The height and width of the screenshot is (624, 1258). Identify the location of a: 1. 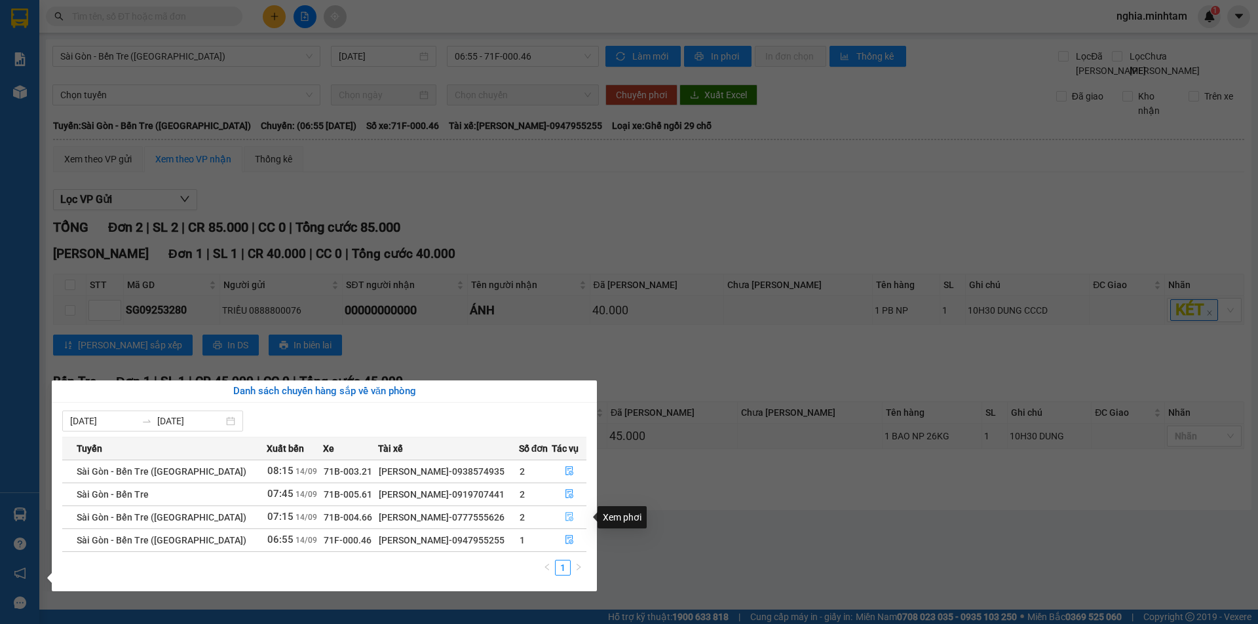
(563, 568).